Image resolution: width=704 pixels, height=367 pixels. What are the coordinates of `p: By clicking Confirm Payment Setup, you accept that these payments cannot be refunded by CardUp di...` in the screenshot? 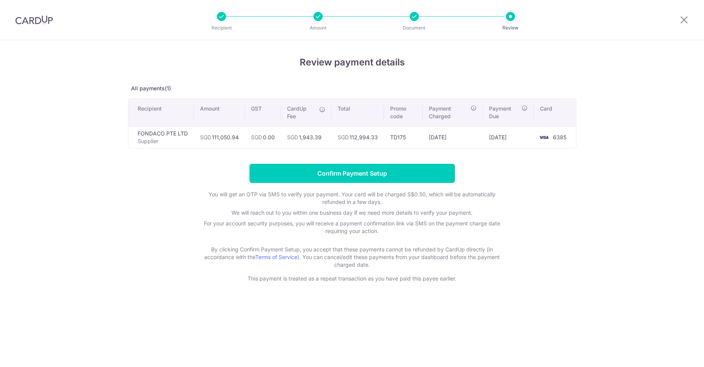 It's located at (352, 257).